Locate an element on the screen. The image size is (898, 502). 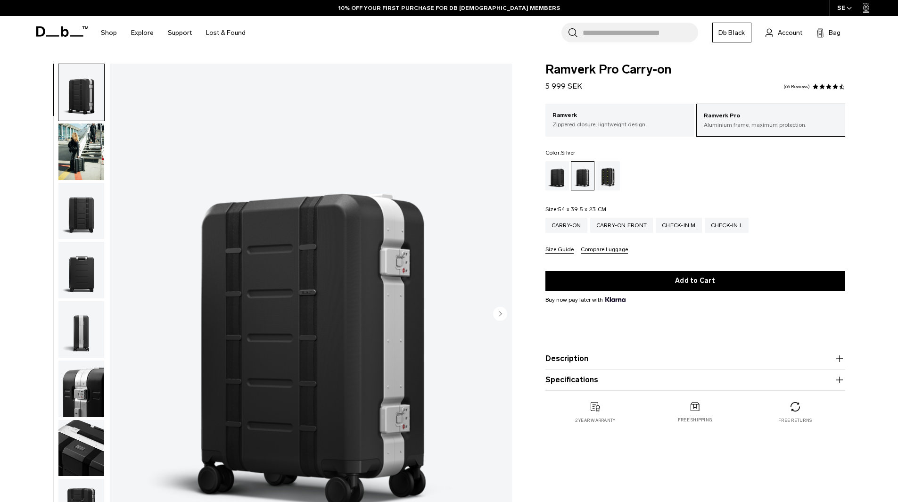
a: Lost & Found is located at coordinates (226, 33).